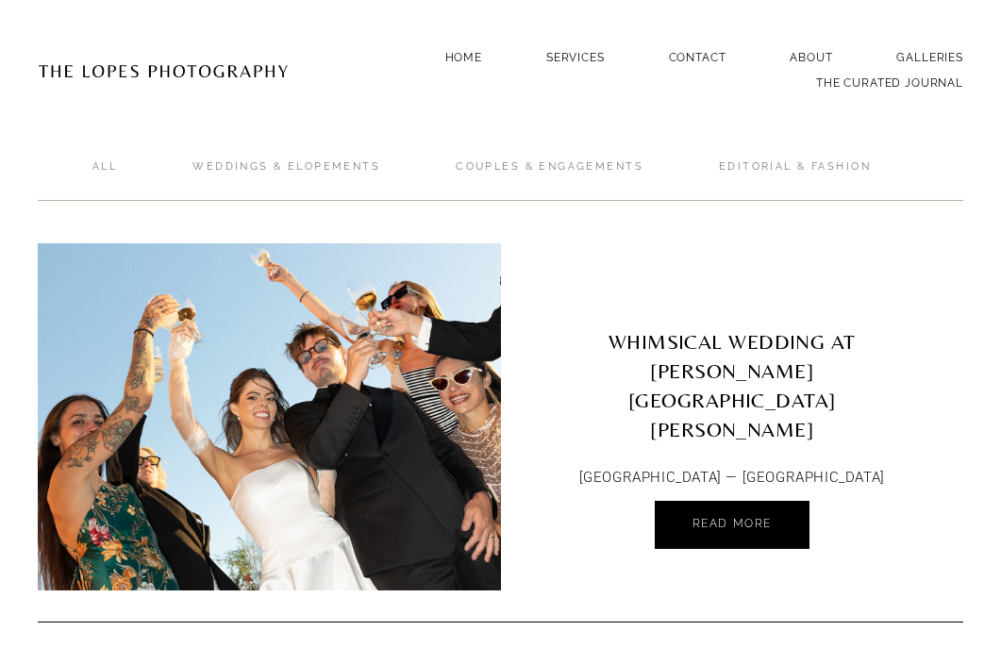  What do you see at coordinates (549, 180) in the screenshot?
I see `a: Couples & ENGAGEMENTS` at bounding box center [549, 180].